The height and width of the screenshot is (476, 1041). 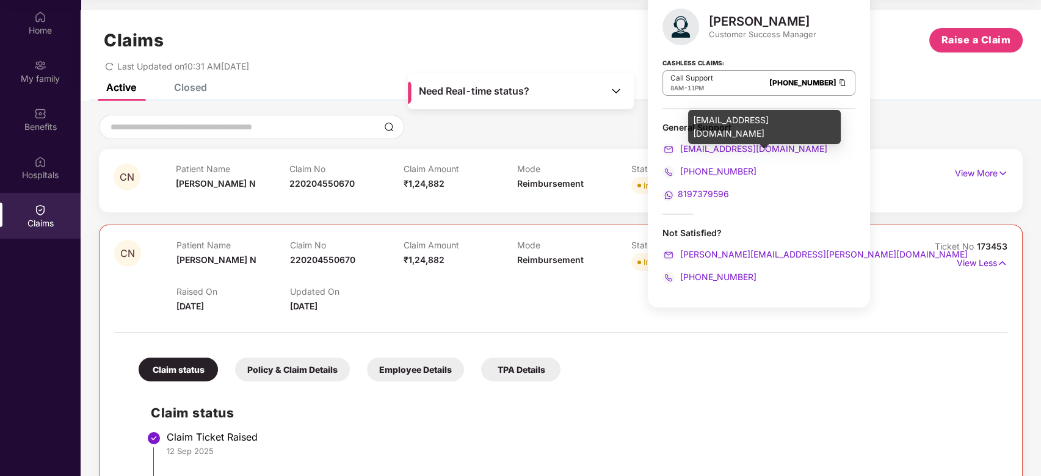 I want to click on p: Raised On, so click(x=233, y=291).